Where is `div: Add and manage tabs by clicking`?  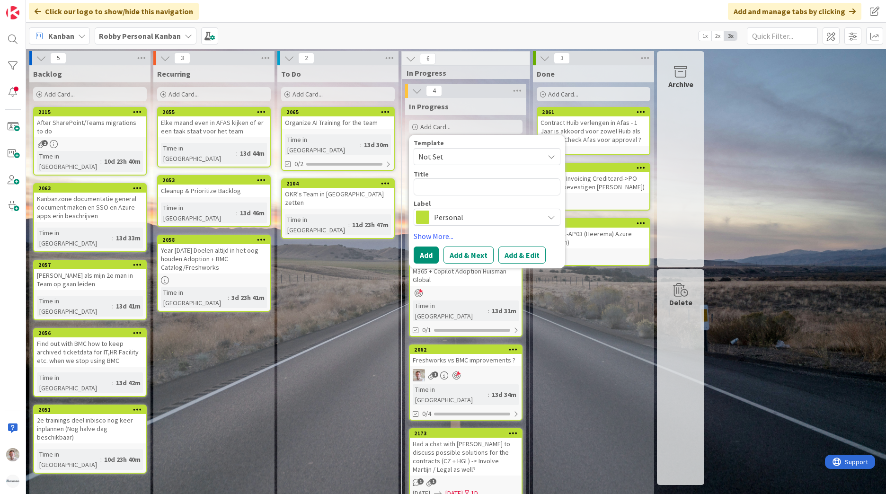
div: Add and manage tabs by clicking is located at coordinates (795, 11).